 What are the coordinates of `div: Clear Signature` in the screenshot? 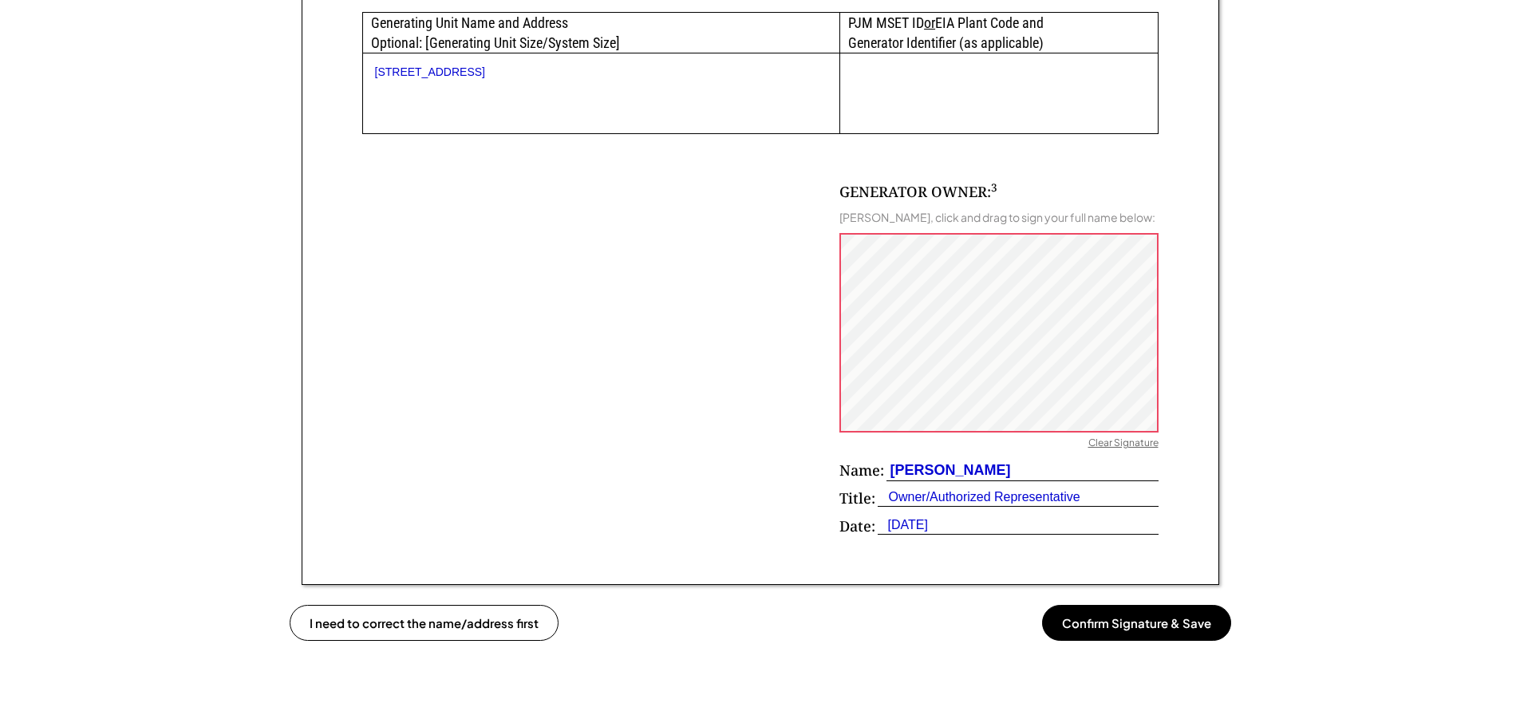 It's located at (1123, 444).